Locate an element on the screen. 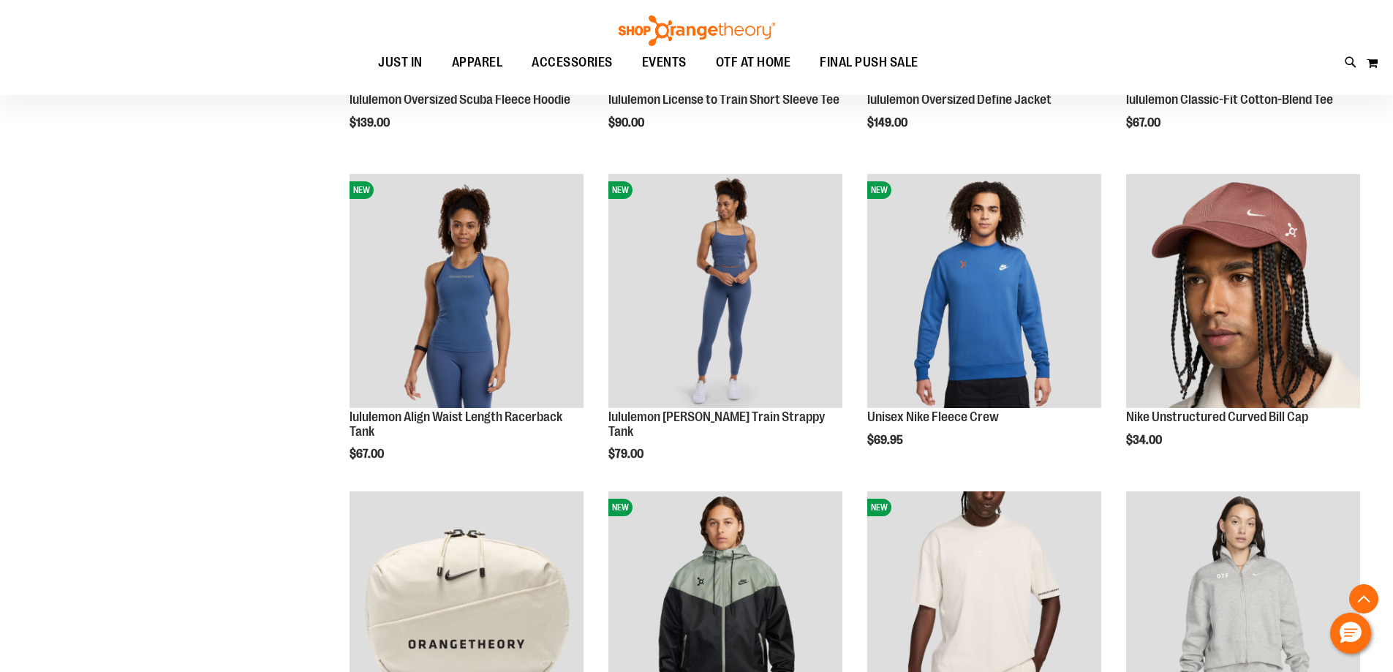 This screenshot has height=672, width=1393. button: Back To Top is located at coordinates (1364, 599).